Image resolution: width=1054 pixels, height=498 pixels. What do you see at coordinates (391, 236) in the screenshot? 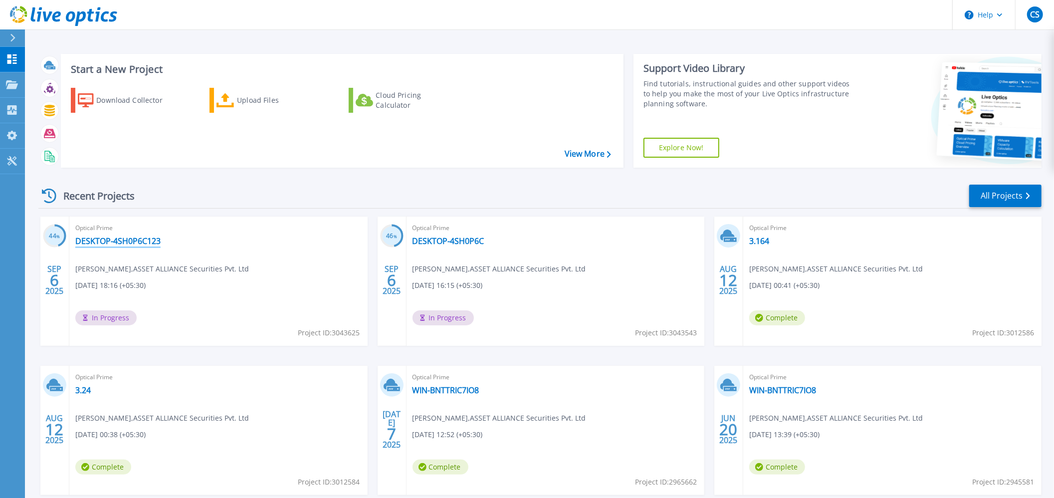
I see `h3: 46` at bounding box center [391, 236].